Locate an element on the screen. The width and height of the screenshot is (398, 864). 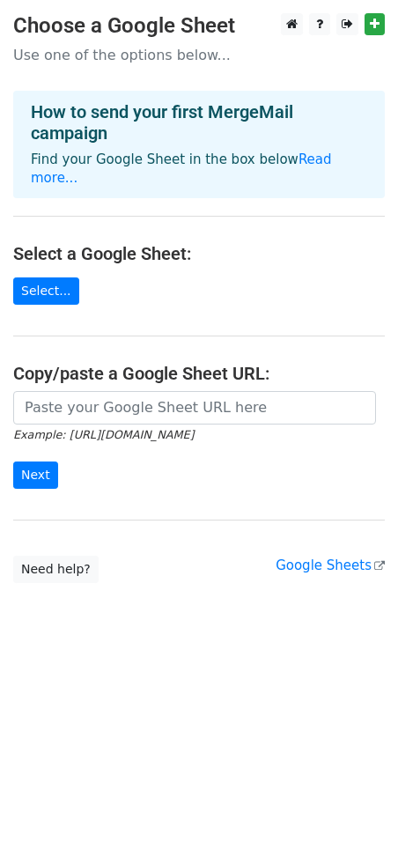
a: Select... is located at coordinates (46, 291).